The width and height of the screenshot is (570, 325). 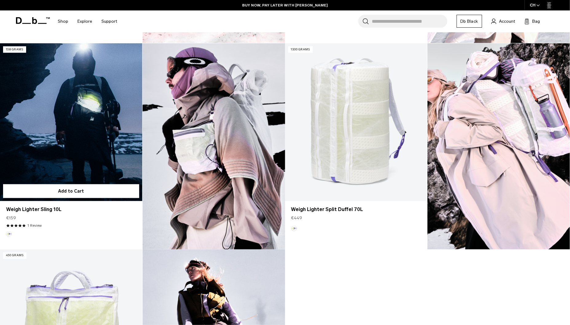 What do you see at coordinates (63, 21) in the screenshot?
I see `a: Shop` at bounding box center [63, 21].